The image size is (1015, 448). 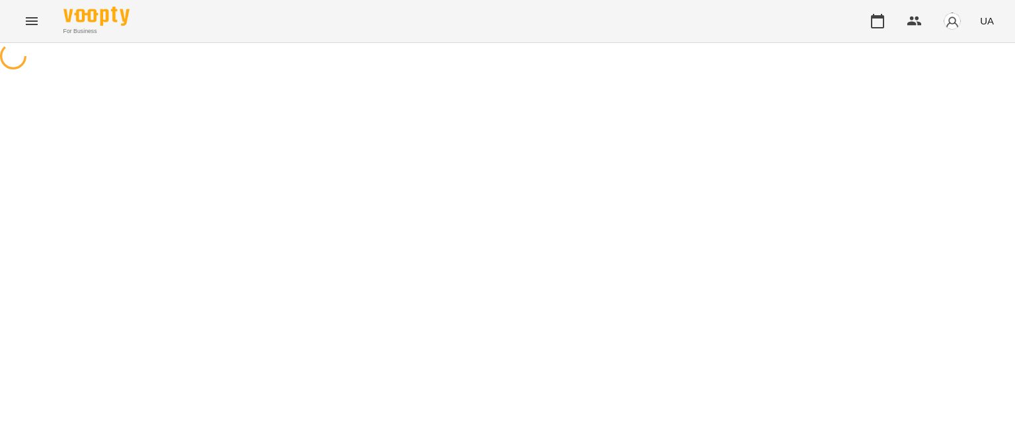 I want to click on button: Menu, so click(x=32, y=21).